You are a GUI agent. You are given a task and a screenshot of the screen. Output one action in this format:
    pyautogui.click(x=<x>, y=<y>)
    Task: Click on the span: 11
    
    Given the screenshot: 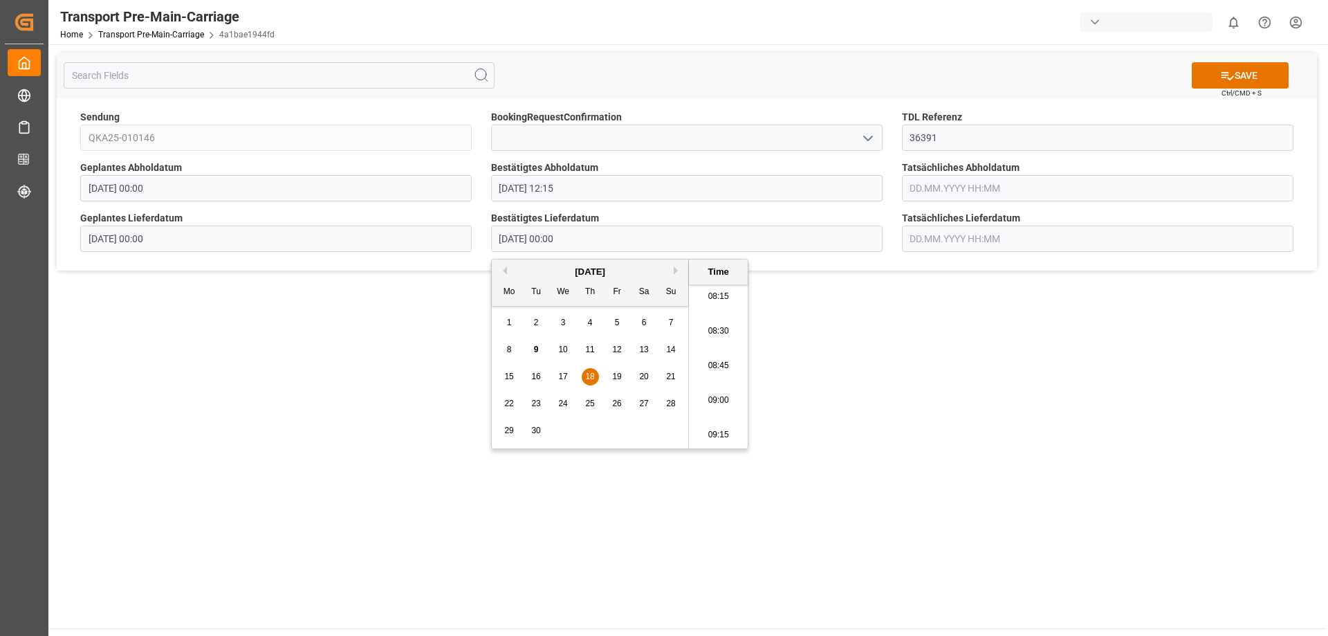 What is the action you would take?
    pyautogui.click(x=589, y=349)
    